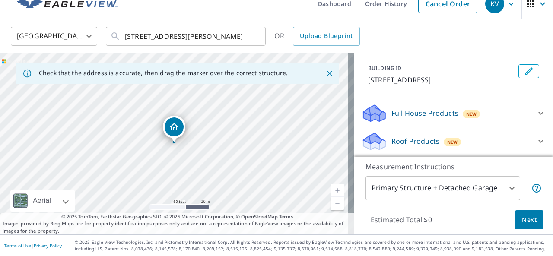 This screenshot has width=553, height=256. Describe the element at coordinates (401, 220) in the screenshot. I see `p: Estimated Total: $0` at that location.